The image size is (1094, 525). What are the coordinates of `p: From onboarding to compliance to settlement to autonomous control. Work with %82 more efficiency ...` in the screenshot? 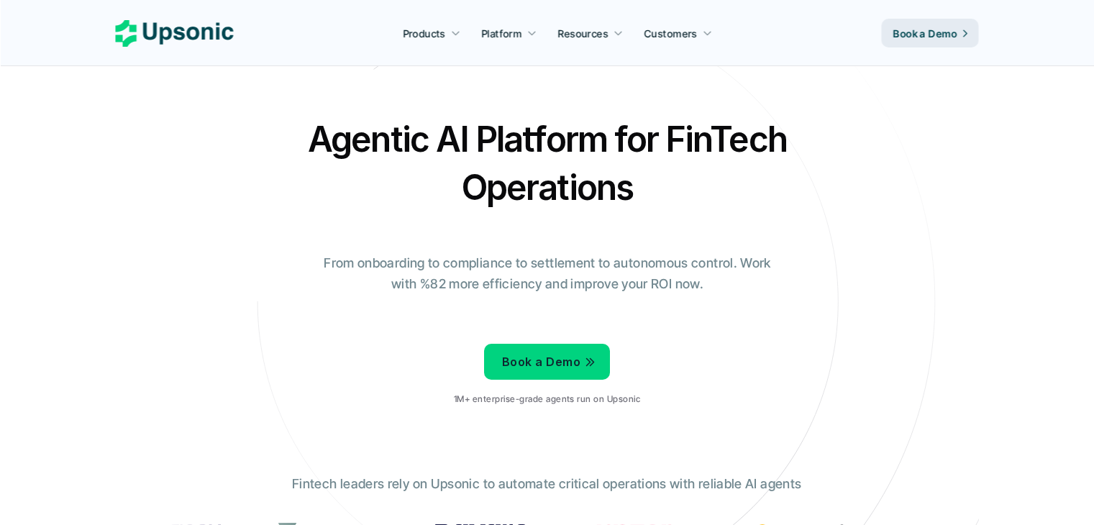 It's located at (547, 274).